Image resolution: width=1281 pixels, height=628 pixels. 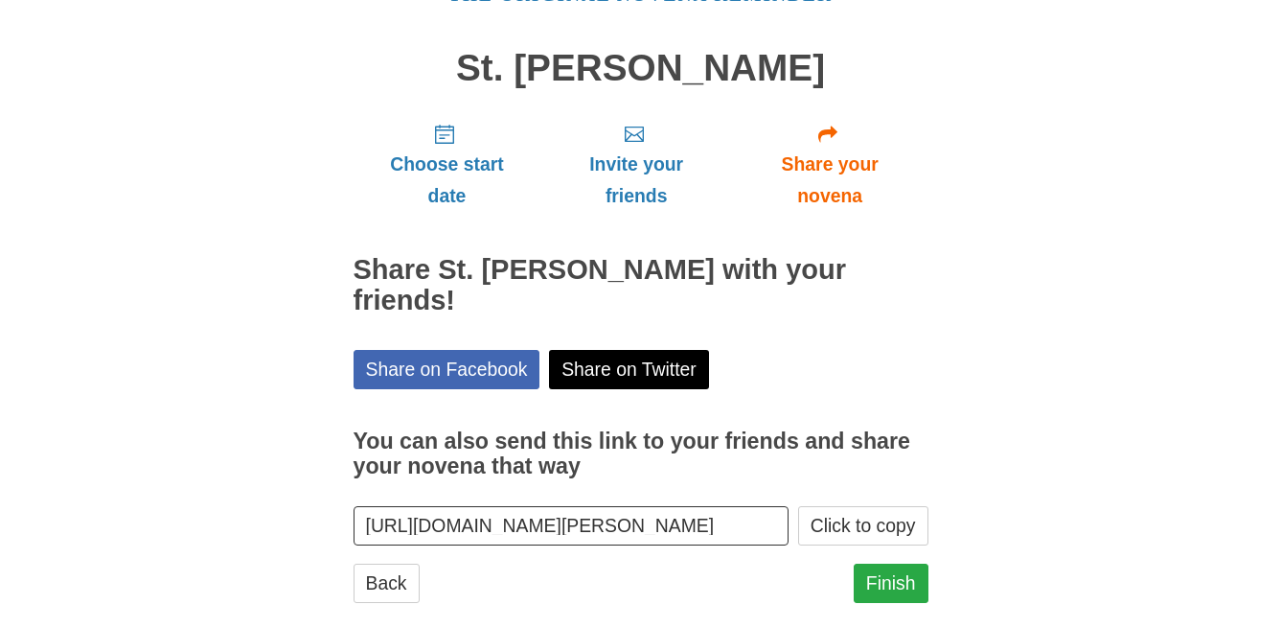 What do you see at coordinates (447, 180) in the screenshot?
I see `span: Choose start date` at bounding box center [447, 180].